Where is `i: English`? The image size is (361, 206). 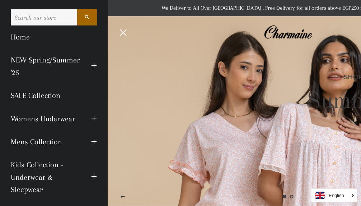 i: English is located at coordinates (336, 195).